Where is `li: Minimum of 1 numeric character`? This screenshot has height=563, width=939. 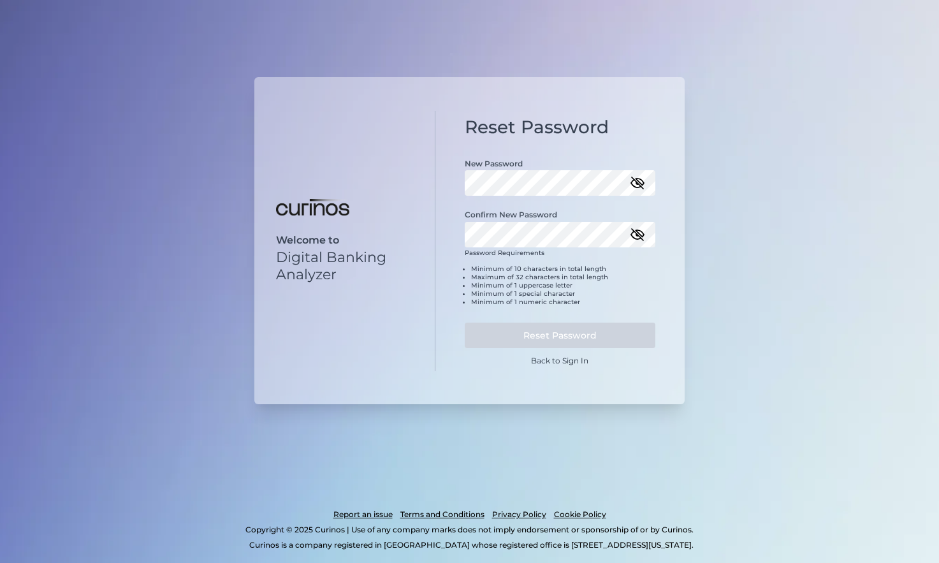 li: Minimum of 1 numeric character is located at coordinates (564, 302).